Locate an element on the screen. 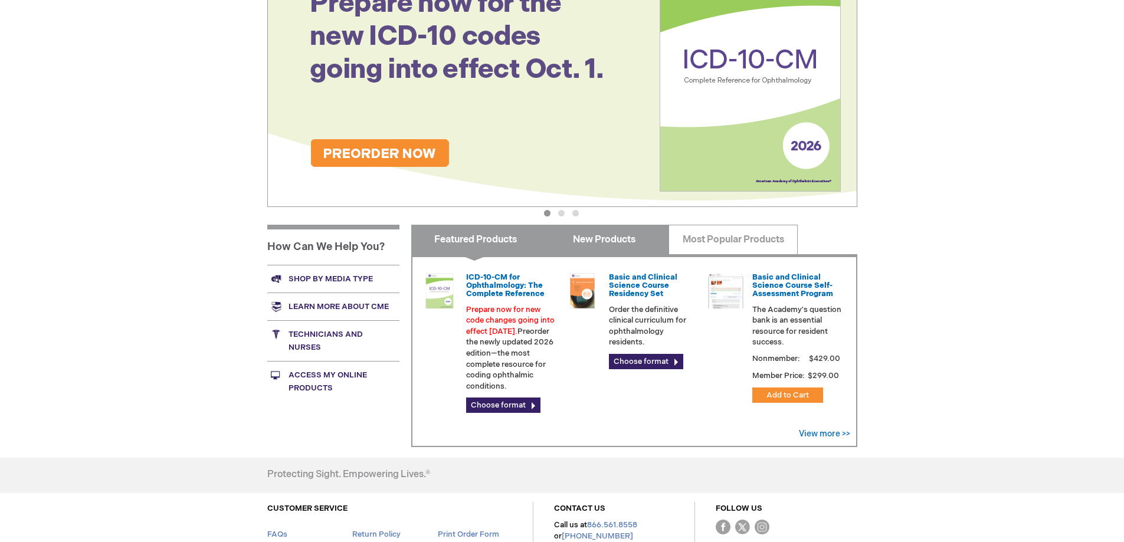 The height and width of the screenshot is (542, 1124). p: Order the definitive clinical curriculum for ophthalmology residents. is located at coordinates (654, 326).